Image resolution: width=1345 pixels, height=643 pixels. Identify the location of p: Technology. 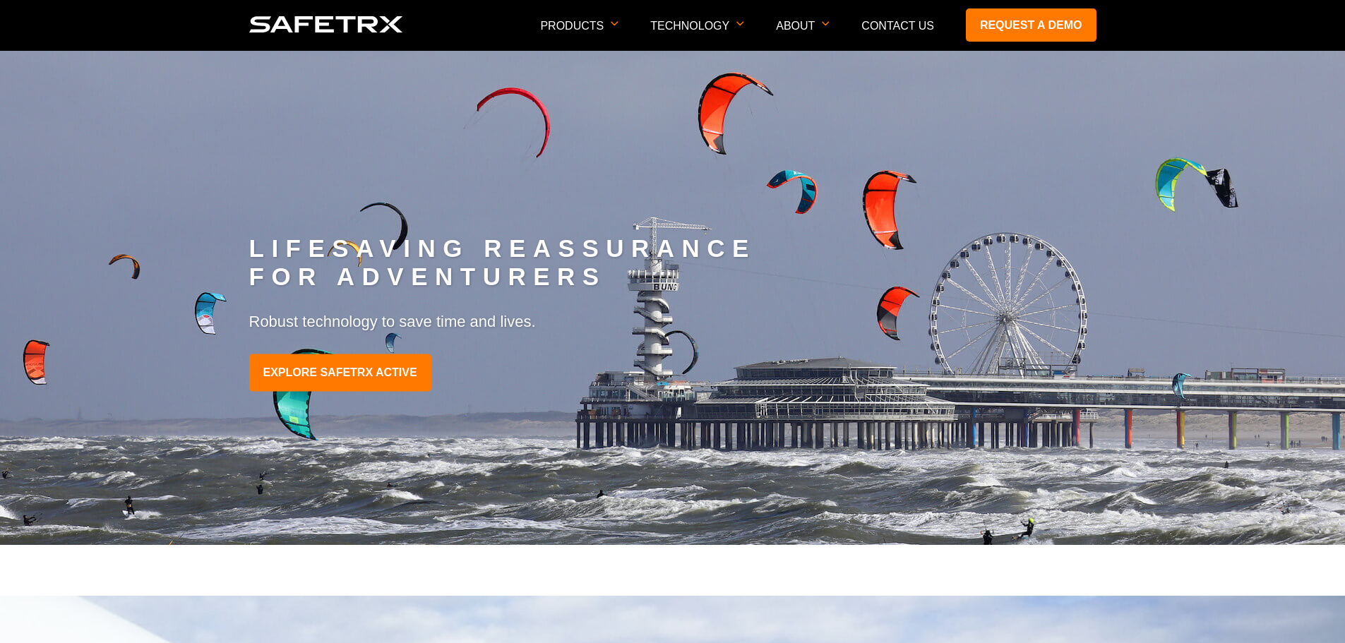
(697, 35).